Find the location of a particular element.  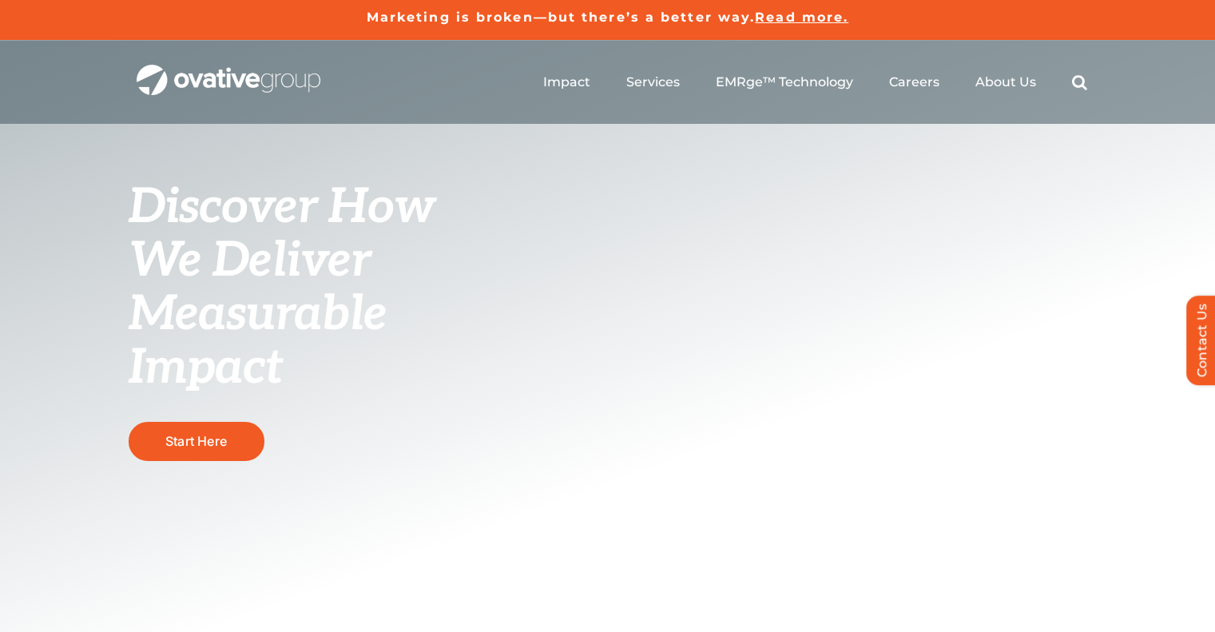

a: Marketing is broken—but there’s a better way. is located at coordinates (561, 17).